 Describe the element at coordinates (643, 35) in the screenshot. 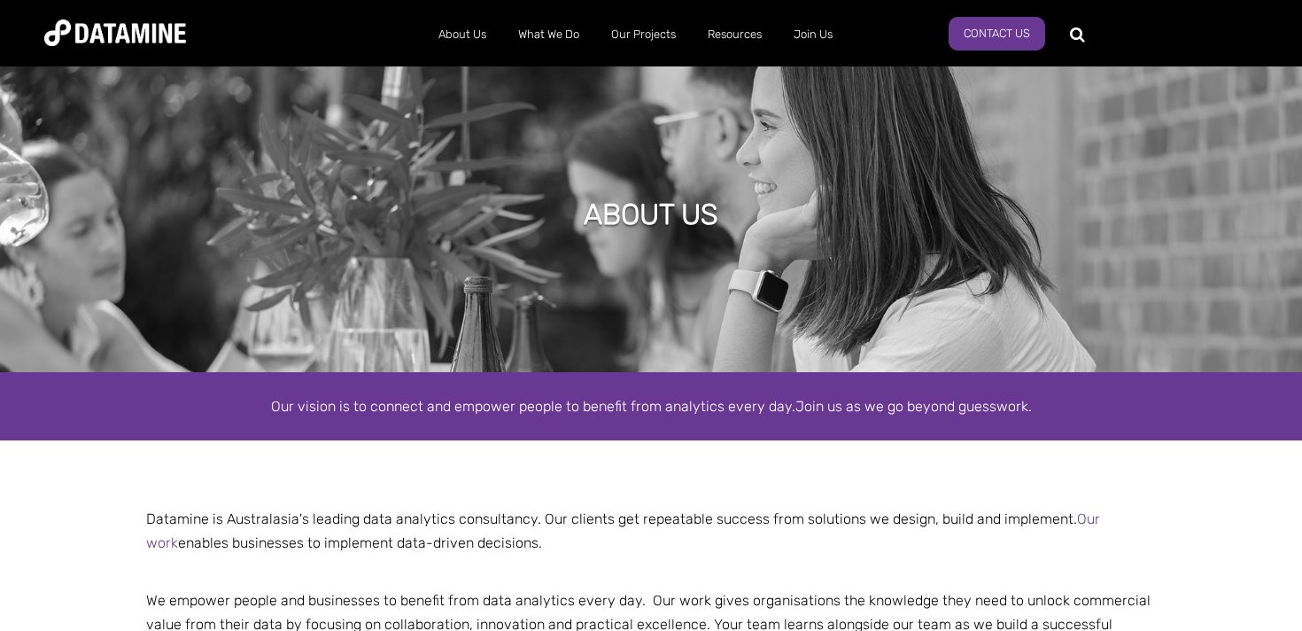

I see `a: Our Projects` at that location.